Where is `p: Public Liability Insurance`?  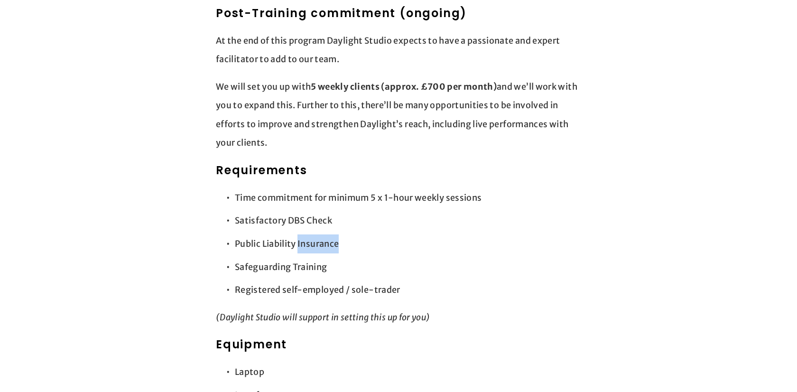
p: Public Liability Insurance is located at coordinates (408, 244).